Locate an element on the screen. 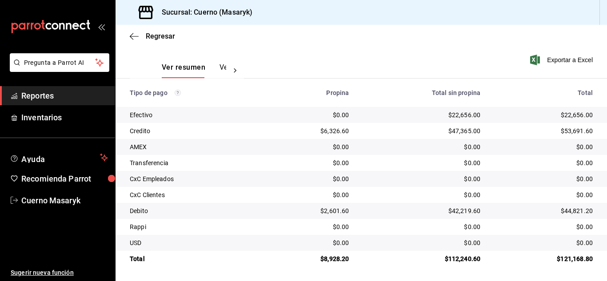 The image size is (607, 281). div: Tipo de pago is located at coordinates (195, 93).